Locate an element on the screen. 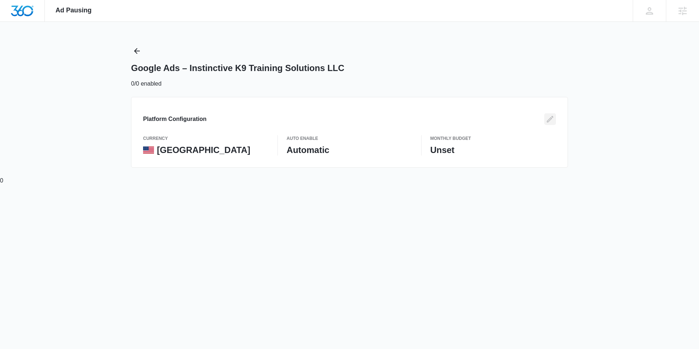  h3: Platform Configuration is located at coordinates (175, 119).